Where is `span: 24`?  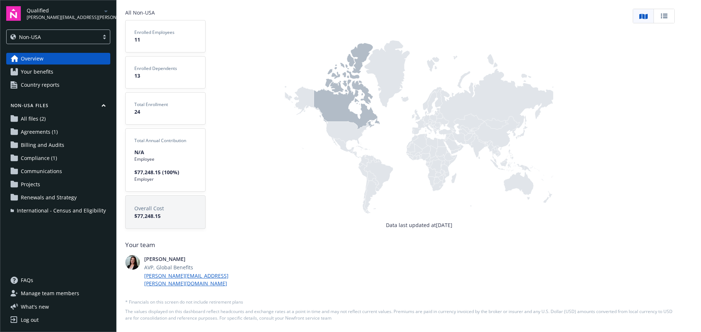
span: 24 is located at coordinates (165, 112).